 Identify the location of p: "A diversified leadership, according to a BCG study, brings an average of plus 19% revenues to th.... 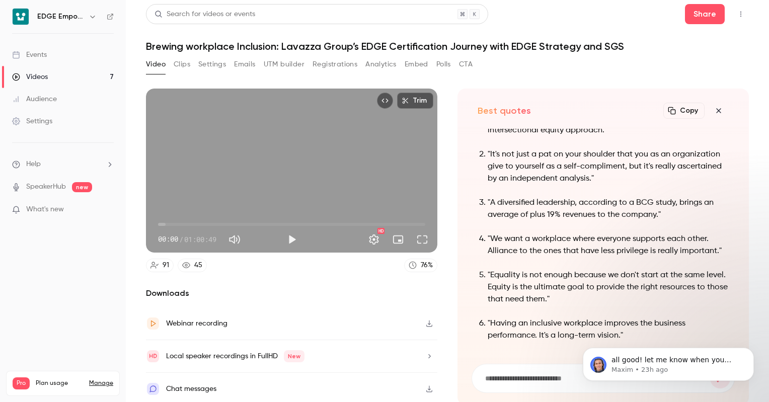
(608, 209).